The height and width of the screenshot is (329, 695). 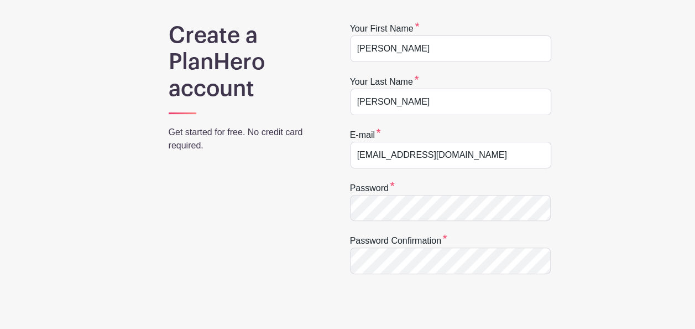 I want to click on label: Password confirmation, so click(x=399, y=241).